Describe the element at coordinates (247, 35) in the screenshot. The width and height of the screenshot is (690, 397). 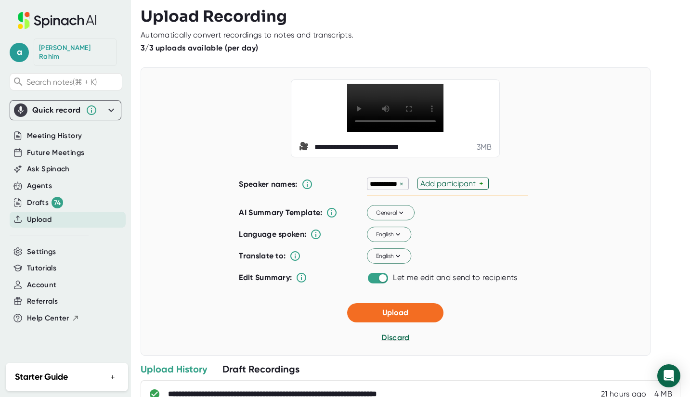
I see `div: Automatically convert recordings to notes and transcripts.` at that location.